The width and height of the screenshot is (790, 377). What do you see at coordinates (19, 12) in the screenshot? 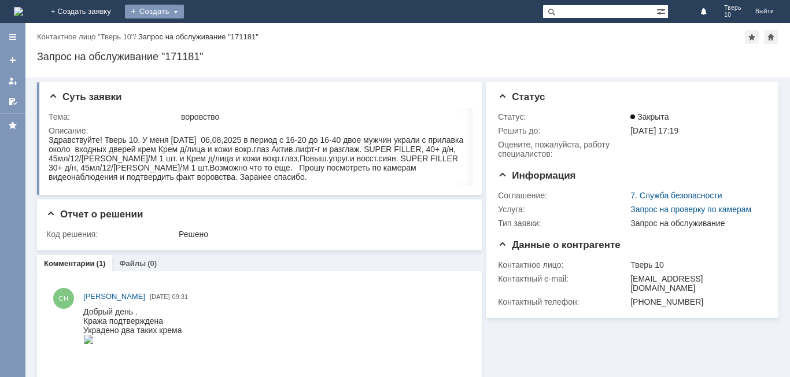
I see `a: Перейти на домашнюю страницу` at bounding box center [19, 12].